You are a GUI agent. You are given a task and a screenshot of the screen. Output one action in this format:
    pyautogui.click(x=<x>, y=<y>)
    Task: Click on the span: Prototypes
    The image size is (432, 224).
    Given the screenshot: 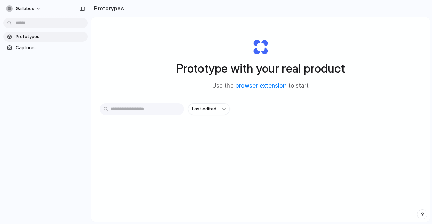 What is the action you would take?
    pyautogui.click(x=50, y=37)
    